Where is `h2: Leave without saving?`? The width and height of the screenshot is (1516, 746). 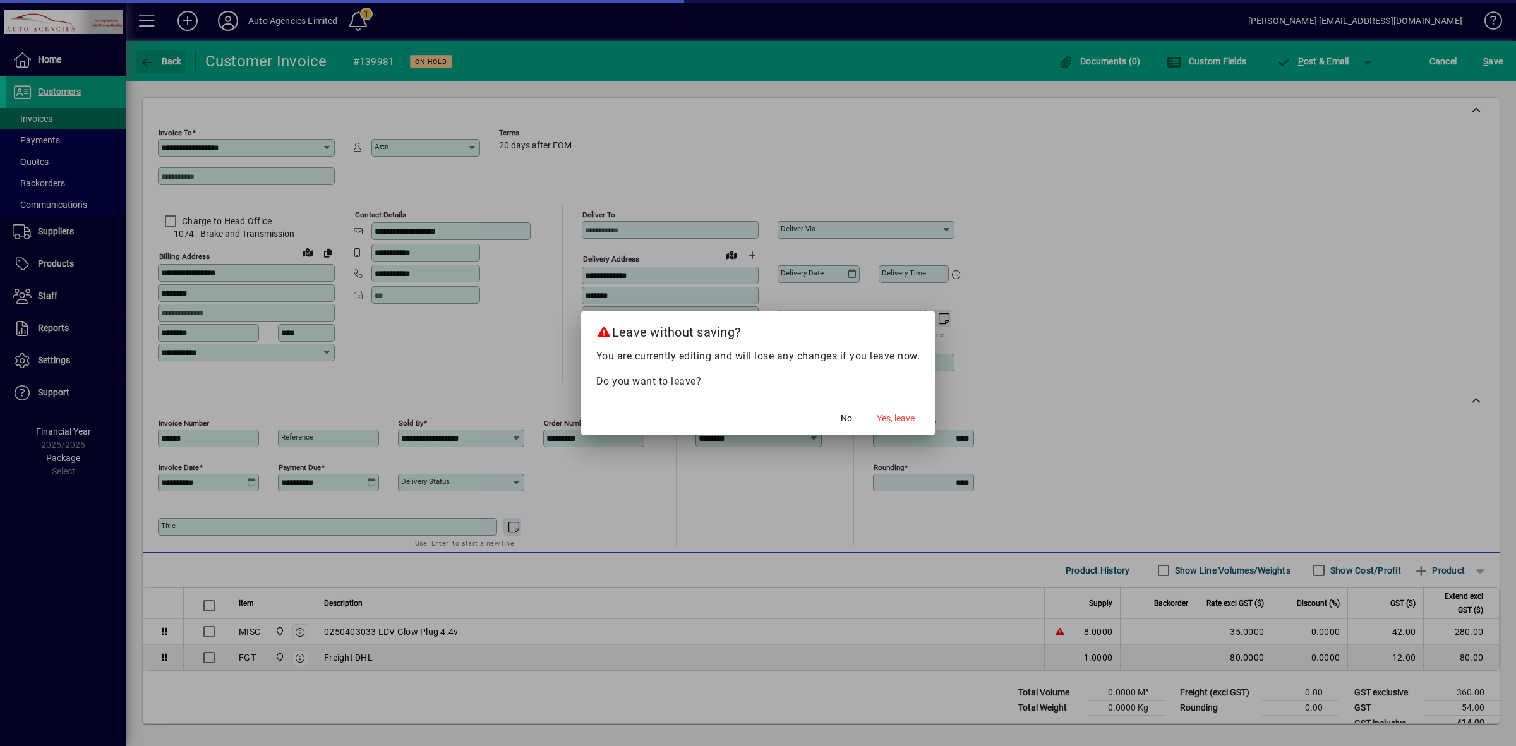
h2: Leave without saving? is located at coordinates (758, 330).